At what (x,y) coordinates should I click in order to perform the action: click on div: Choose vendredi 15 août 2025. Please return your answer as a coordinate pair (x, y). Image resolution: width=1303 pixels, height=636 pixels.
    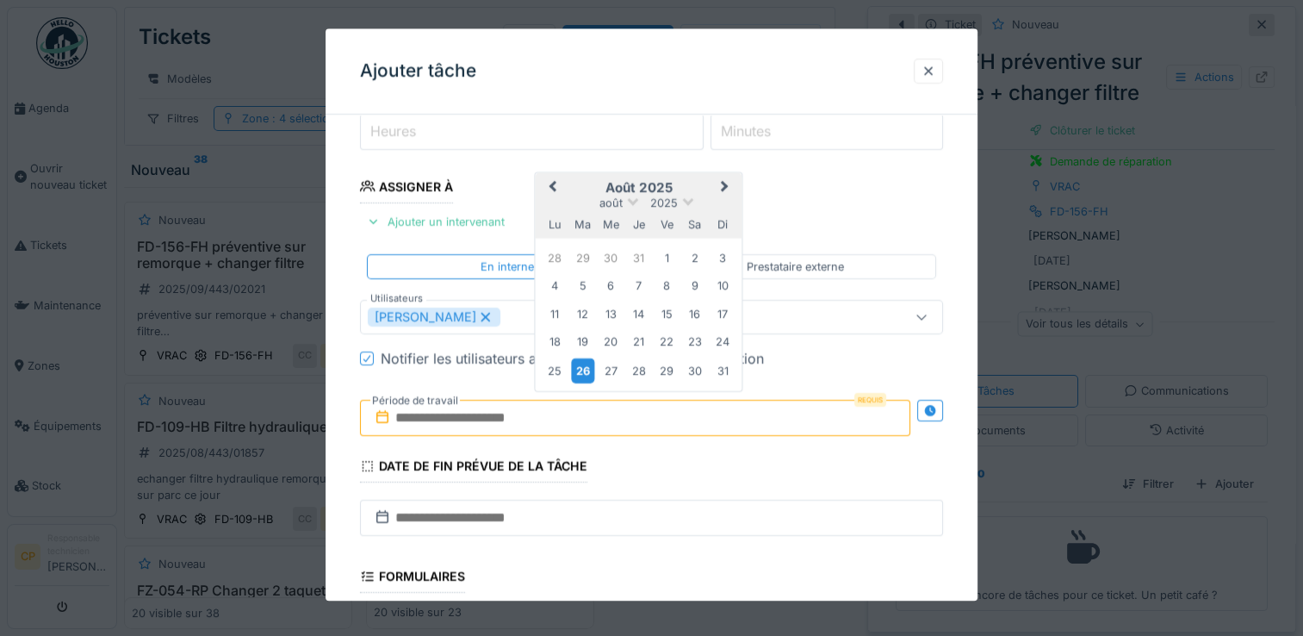
    Looking at the image, I should click on (667, 314).